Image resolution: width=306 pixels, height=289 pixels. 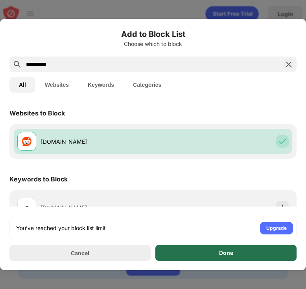 I want to click on div: Choose which to block, so click(x=153, y=44).